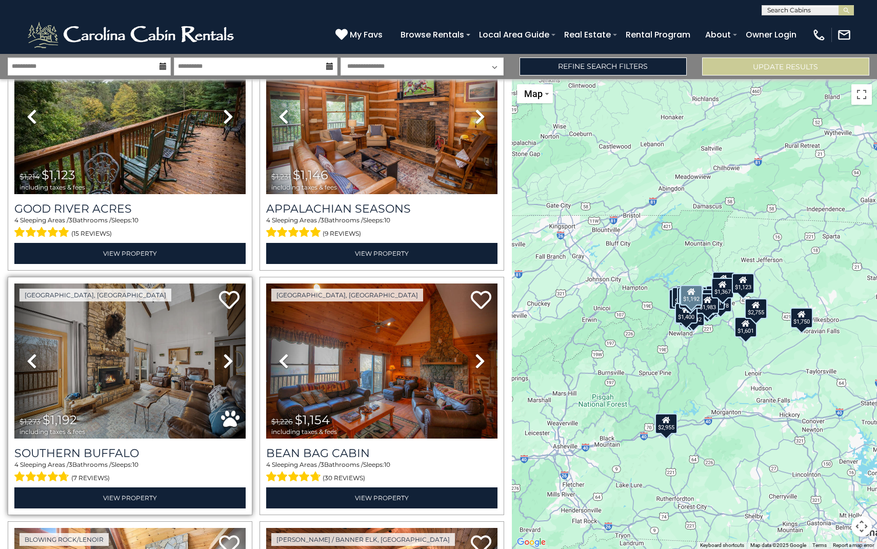 The width and height of the screenshot is (877, 549). I want to click on div: $1,601, so click(746, 326).